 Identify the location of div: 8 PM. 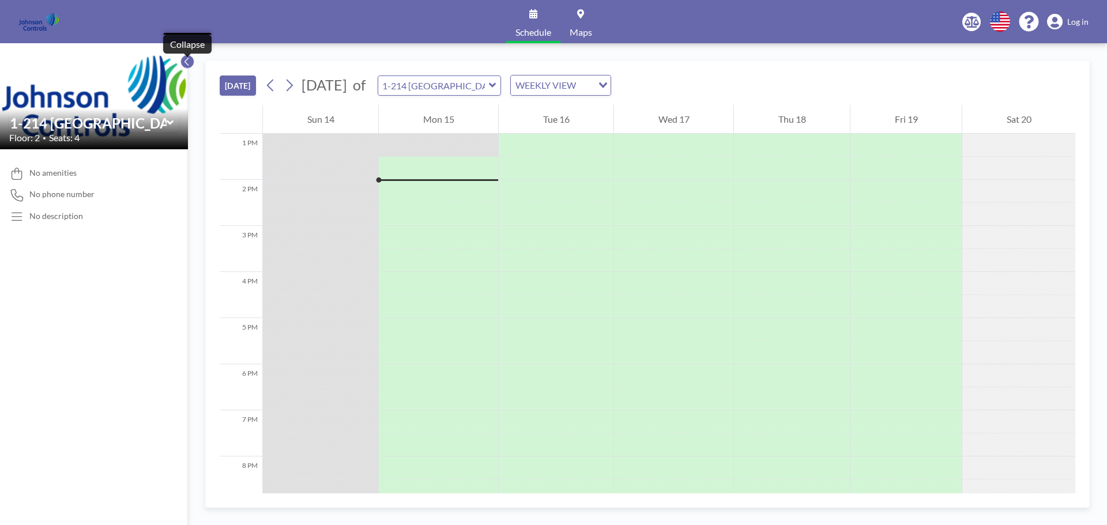
(241, 480).